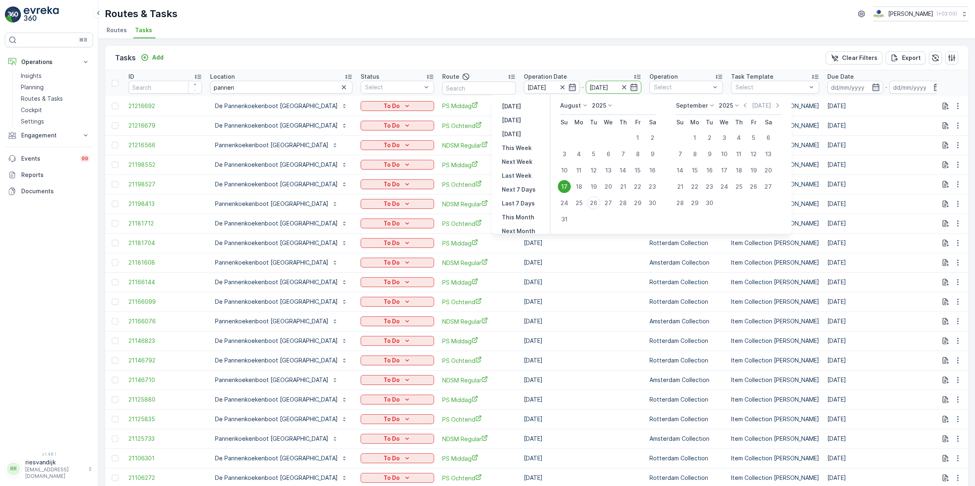  Describe the element at coordinates (165, 165) in the screenshot. I see `span: 21198552` at that location.